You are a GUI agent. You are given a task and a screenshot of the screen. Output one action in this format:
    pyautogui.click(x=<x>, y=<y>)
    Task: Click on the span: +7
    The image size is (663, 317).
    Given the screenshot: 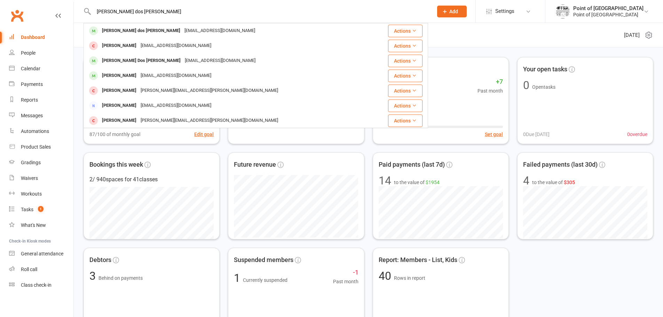 What is the action you would take?
    pyautogui.click(x=490, y=82)
    